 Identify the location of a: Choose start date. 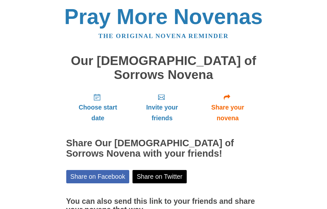
(98, 107).